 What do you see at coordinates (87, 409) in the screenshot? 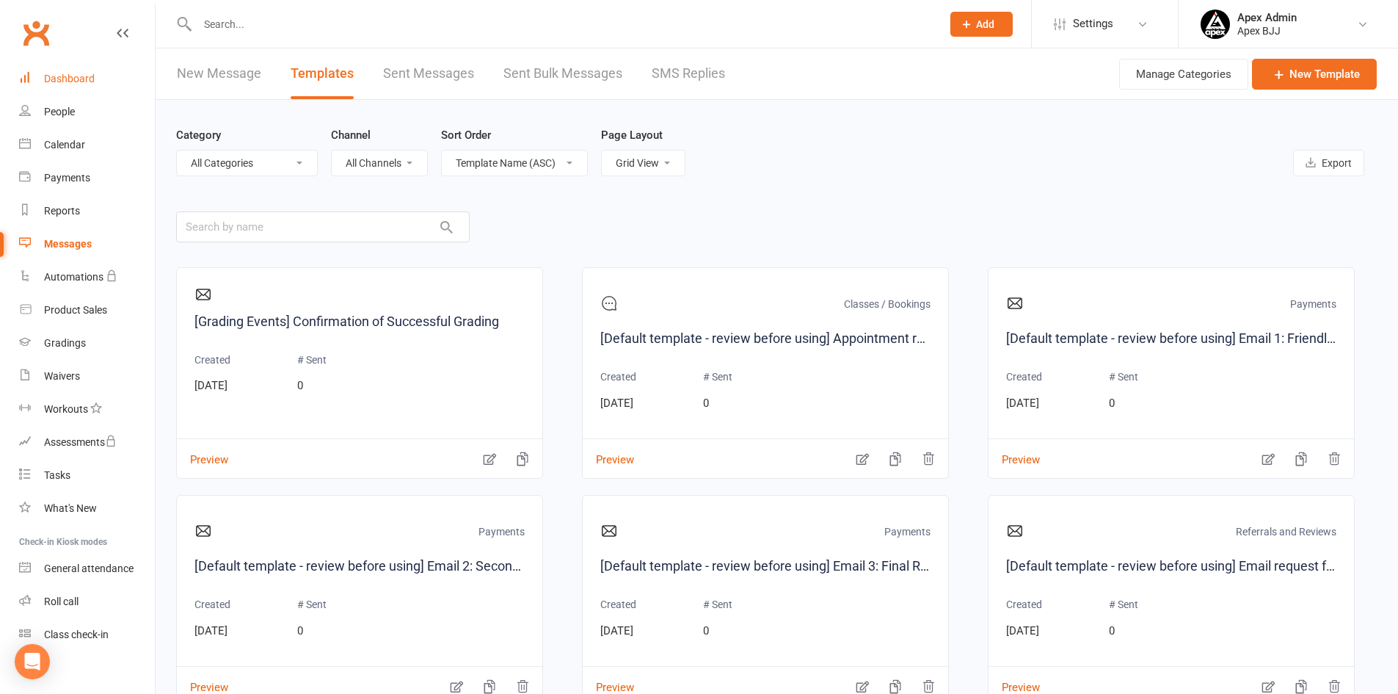
I see `a: Workouts` at bounding box center [87, 409].